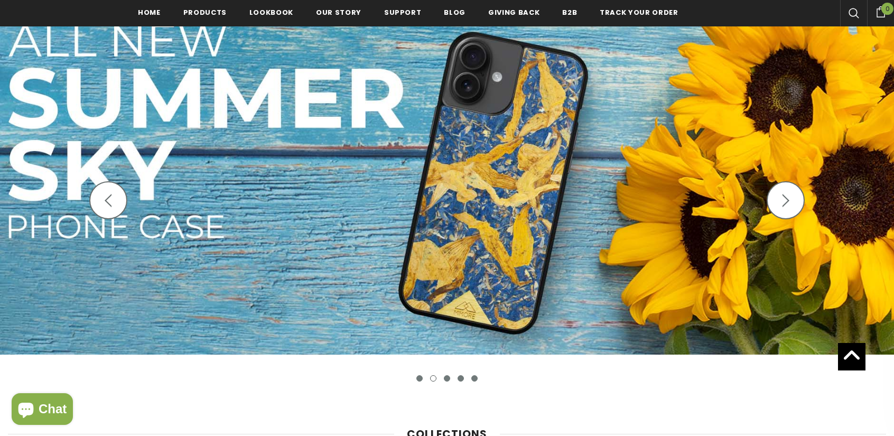 Image resolution: width=894 pixels, height=436 pixels. Describe the element at coordinates (513, 12) in the screenshot. I see `span: Giving back` at that location.